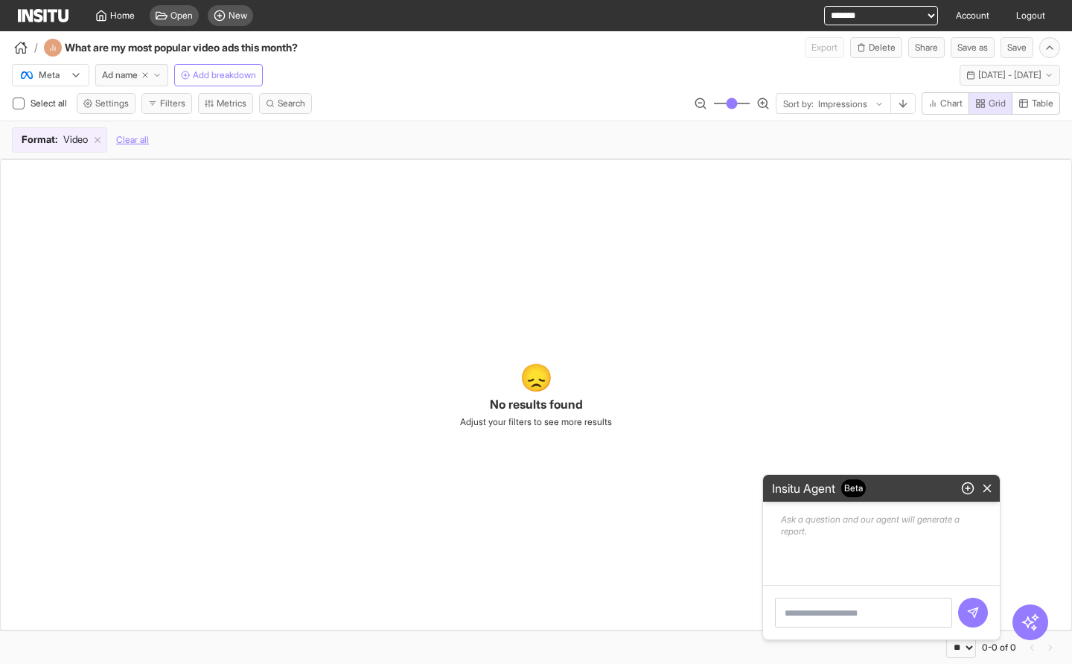  What do you see at coordinates (997, 103) in the screenshot?
I see `span: Grid` at bounding box center [997, 103].